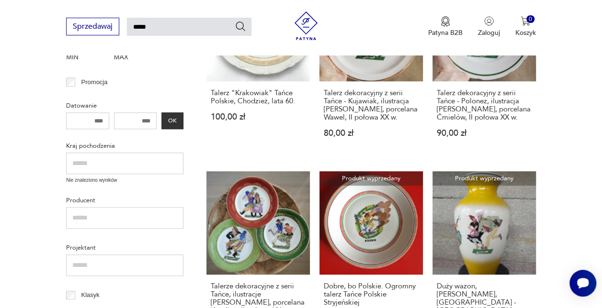  I want to click on button: Patyna B2B, so click(445, 27).